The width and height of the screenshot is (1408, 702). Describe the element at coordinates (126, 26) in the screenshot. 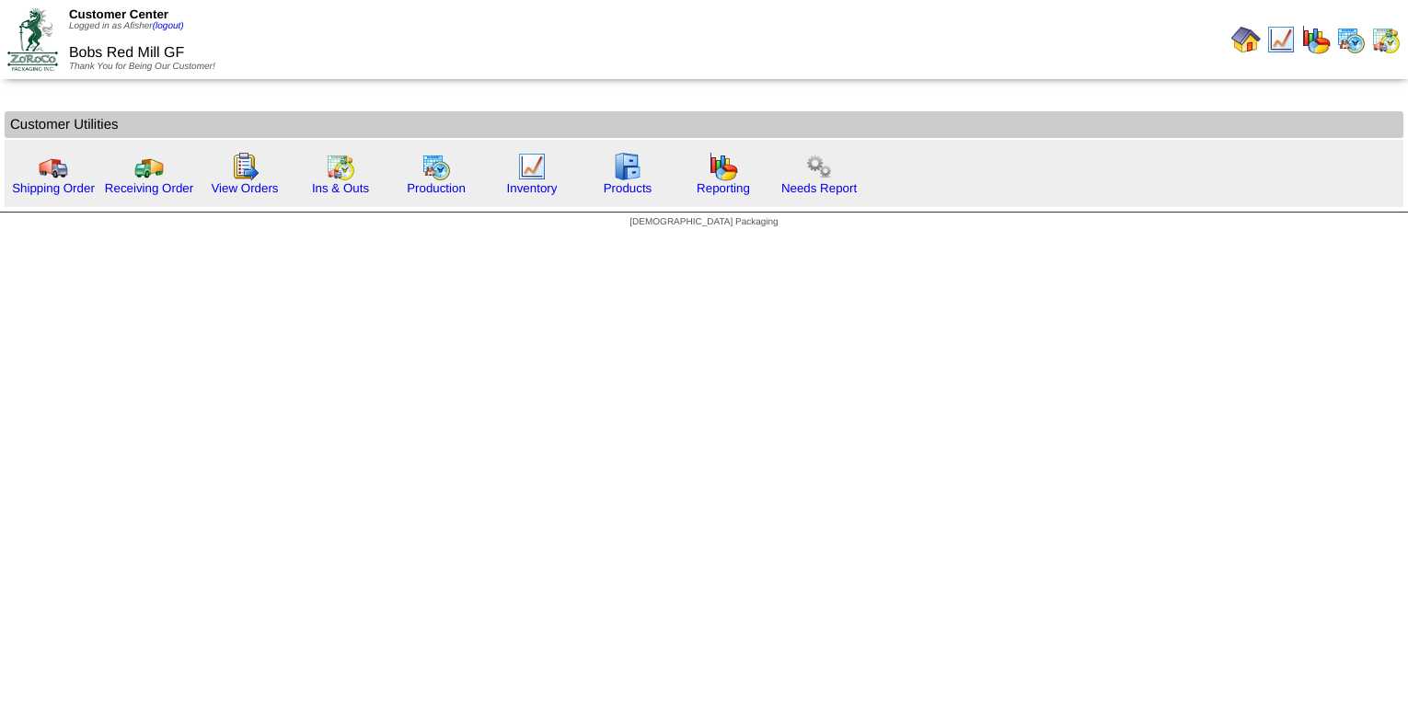

I see `span: Logged in as Afisher` at that location.